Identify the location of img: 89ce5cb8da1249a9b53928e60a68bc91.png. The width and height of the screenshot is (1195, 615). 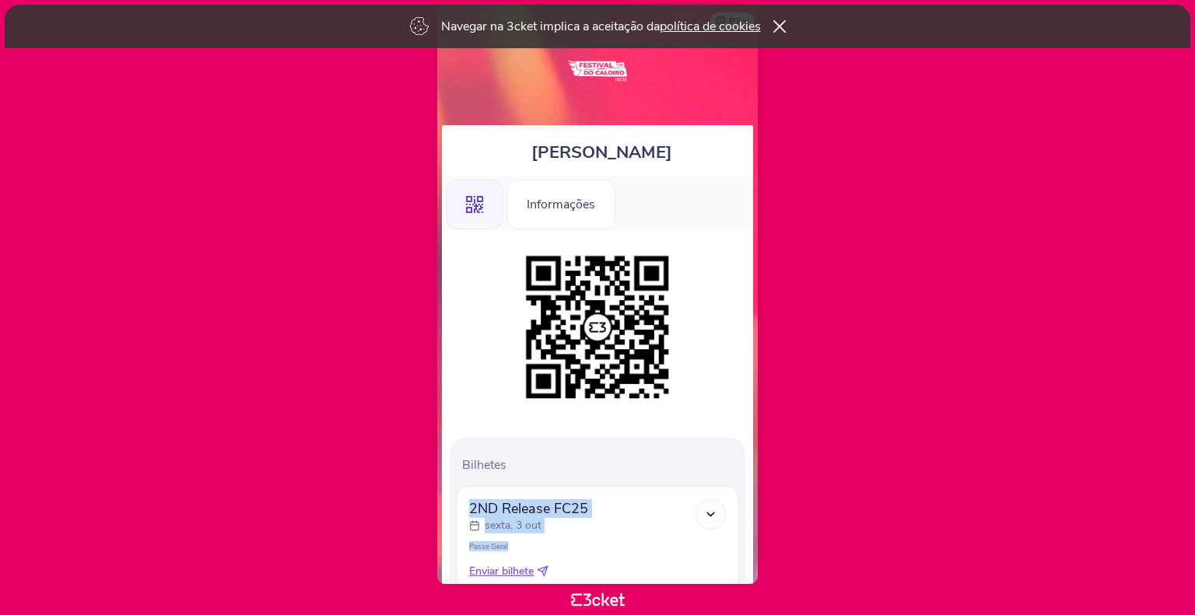
(597, 327).